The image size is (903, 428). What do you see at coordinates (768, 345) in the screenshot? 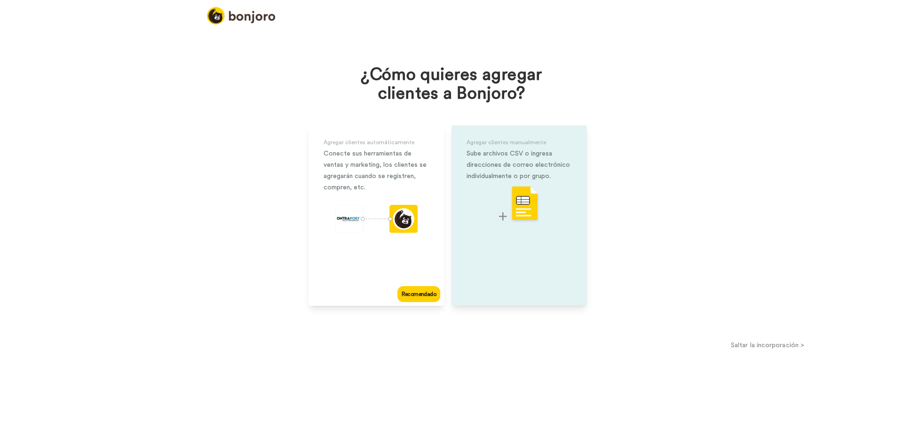
I see `button: Saltar la incorporación >` at bounding box center [768, 345].